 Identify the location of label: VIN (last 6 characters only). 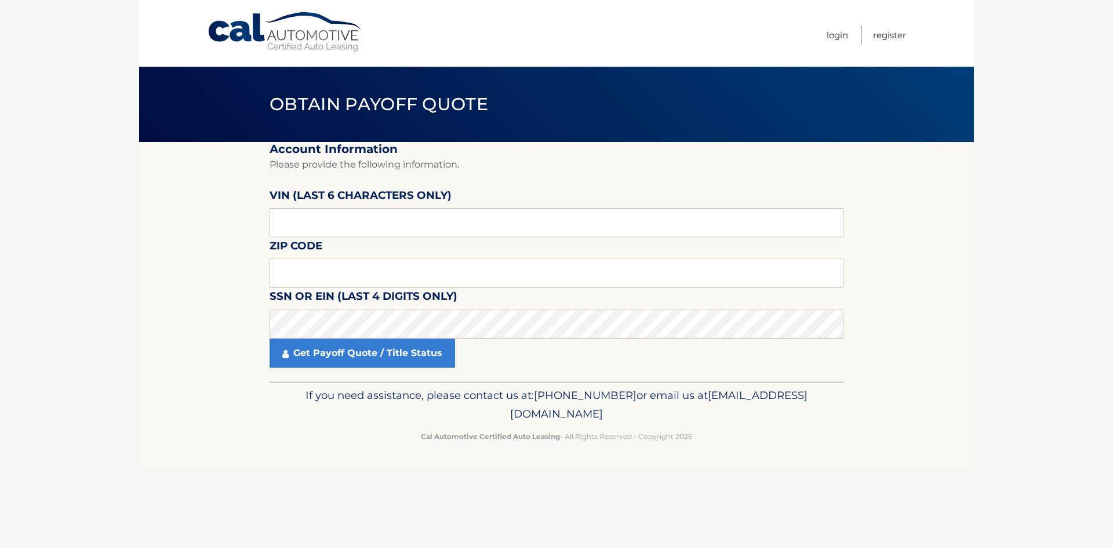
(361, 197).